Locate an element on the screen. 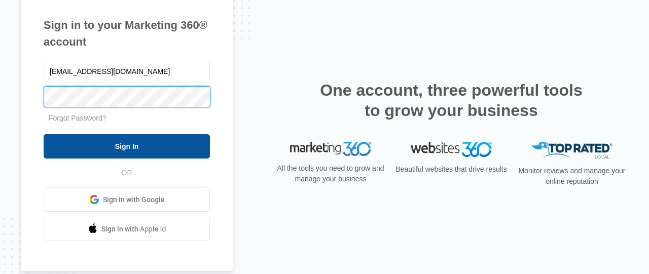  h1: Sign in to your Marketing 360® account is located at coordinates (127, 33).